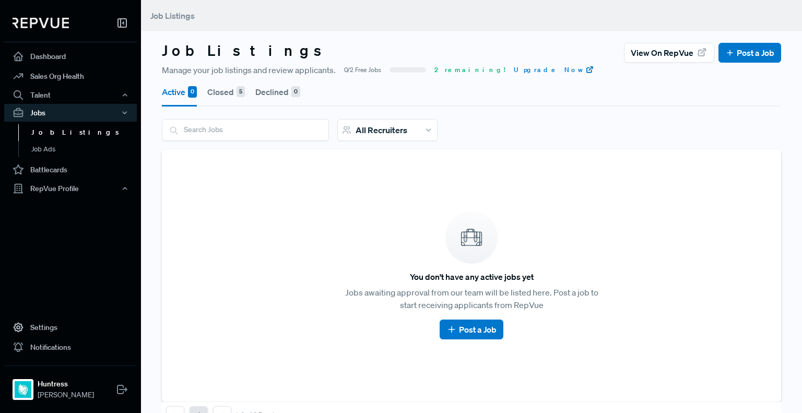 The height and width of the screenshot is (413, 802). Describe the element at coordinates (23, 390) in the screenshot. I see `img: Huntress` at that location.